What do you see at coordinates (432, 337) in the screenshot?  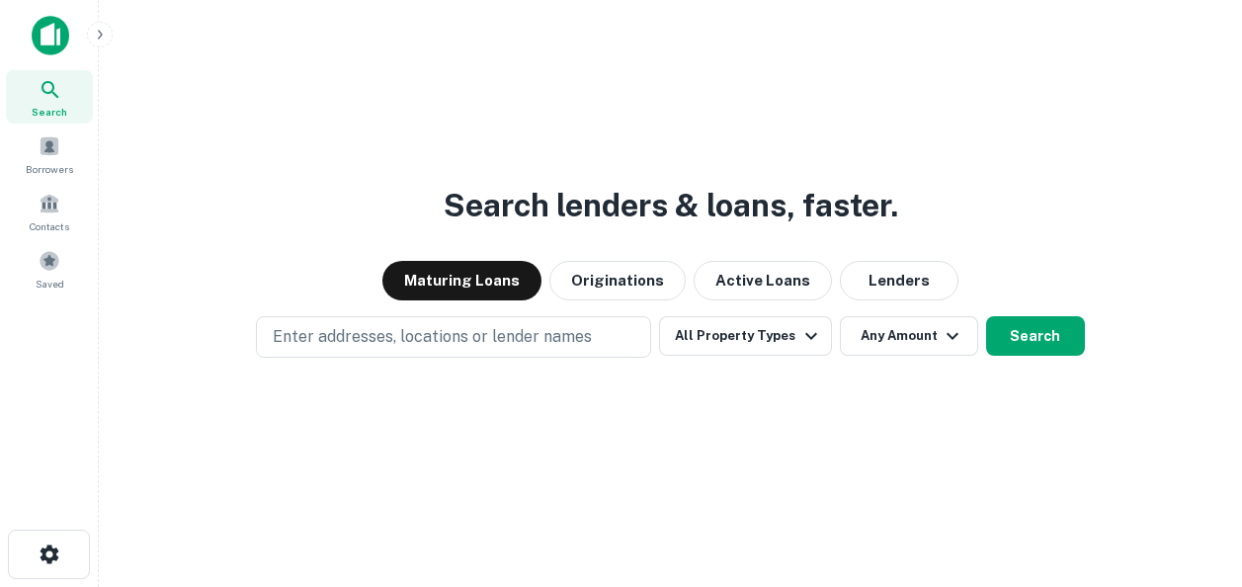 I see `p: Enter addresses, locations or lender names` at bounding box center [432, 337].